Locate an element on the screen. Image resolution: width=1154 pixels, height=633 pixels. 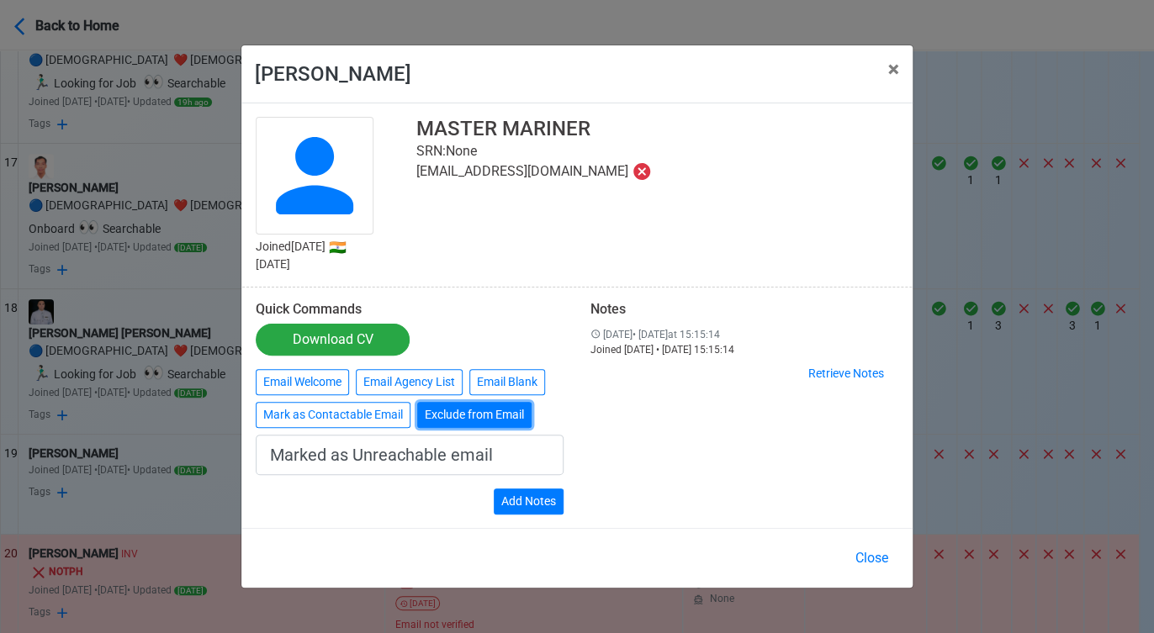
a: Download CV is located at coordinates (332, 340).